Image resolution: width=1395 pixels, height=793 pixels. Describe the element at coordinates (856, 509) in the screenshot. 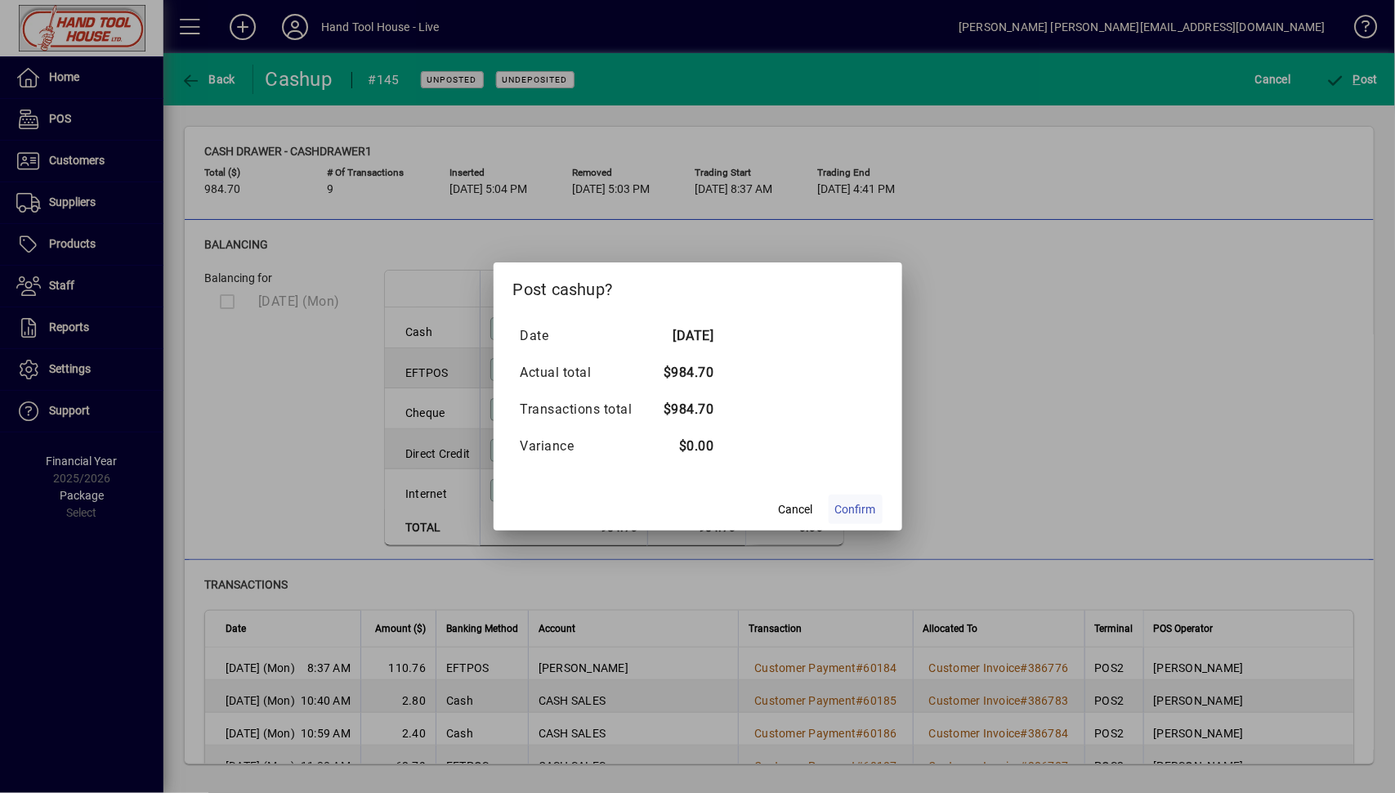

I see `span: Confirm` at that location.